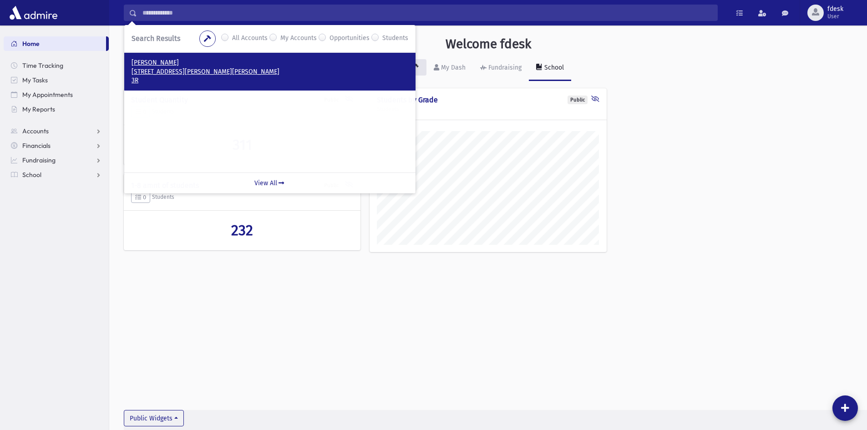  Describe the element at coordinates (427, 13) in the screenshot. I see `input: Search` at that location.